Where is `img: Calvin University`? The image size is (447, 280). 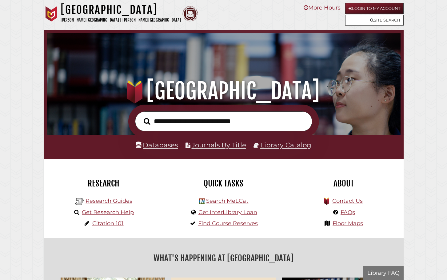 img: Calvin University is located at coordinates (51, 14).